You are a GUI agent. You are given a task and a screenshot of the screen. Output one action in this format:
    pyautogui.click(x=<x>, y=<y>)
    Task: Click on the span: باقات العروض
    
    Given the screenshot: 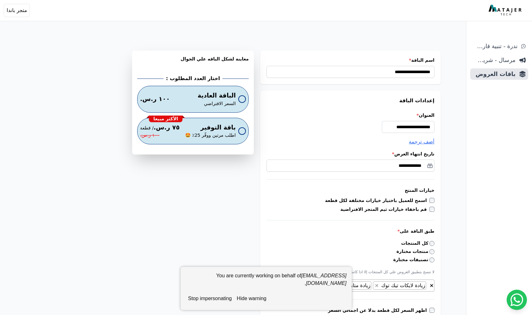 What is the action you would take?
    pyautogui.click(x=494, y=74)
    